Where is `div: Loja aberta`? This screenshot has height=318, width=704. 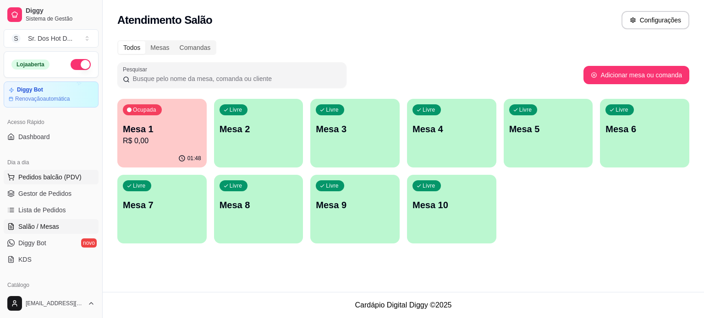
div: Loja aberta is located at coordinates (30, 65).